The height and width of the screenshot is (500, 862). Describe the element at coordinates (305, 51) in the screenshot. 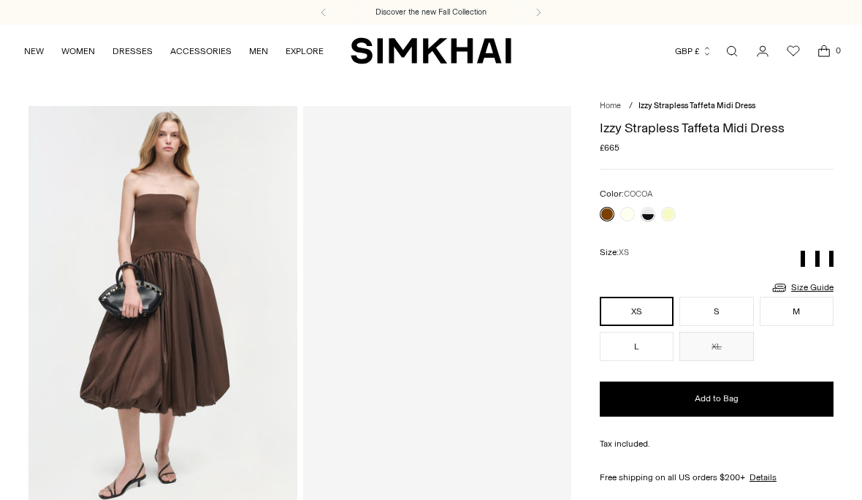

I see `a: EXPLORE` at that location.